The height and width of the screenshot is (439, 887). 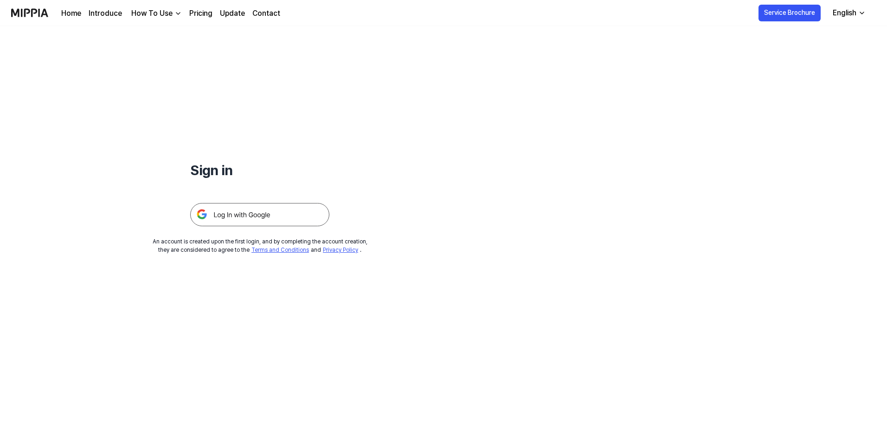 What do you see at coordinates (71, 13) in the screenshot?
I see `a: Home` at bounding box center [71, 13].